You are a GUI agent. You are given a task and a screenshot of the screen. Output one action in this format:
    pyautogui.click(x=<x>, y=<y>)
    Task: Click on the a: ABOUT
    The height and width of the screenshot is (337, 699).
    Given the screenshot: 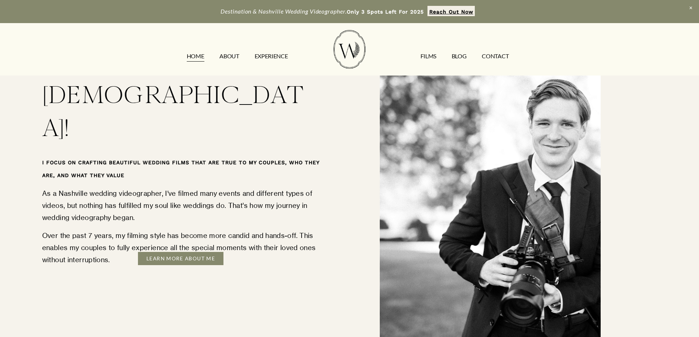 What is the action you would take?
    pyautogui.click(x=229, y=56)
    